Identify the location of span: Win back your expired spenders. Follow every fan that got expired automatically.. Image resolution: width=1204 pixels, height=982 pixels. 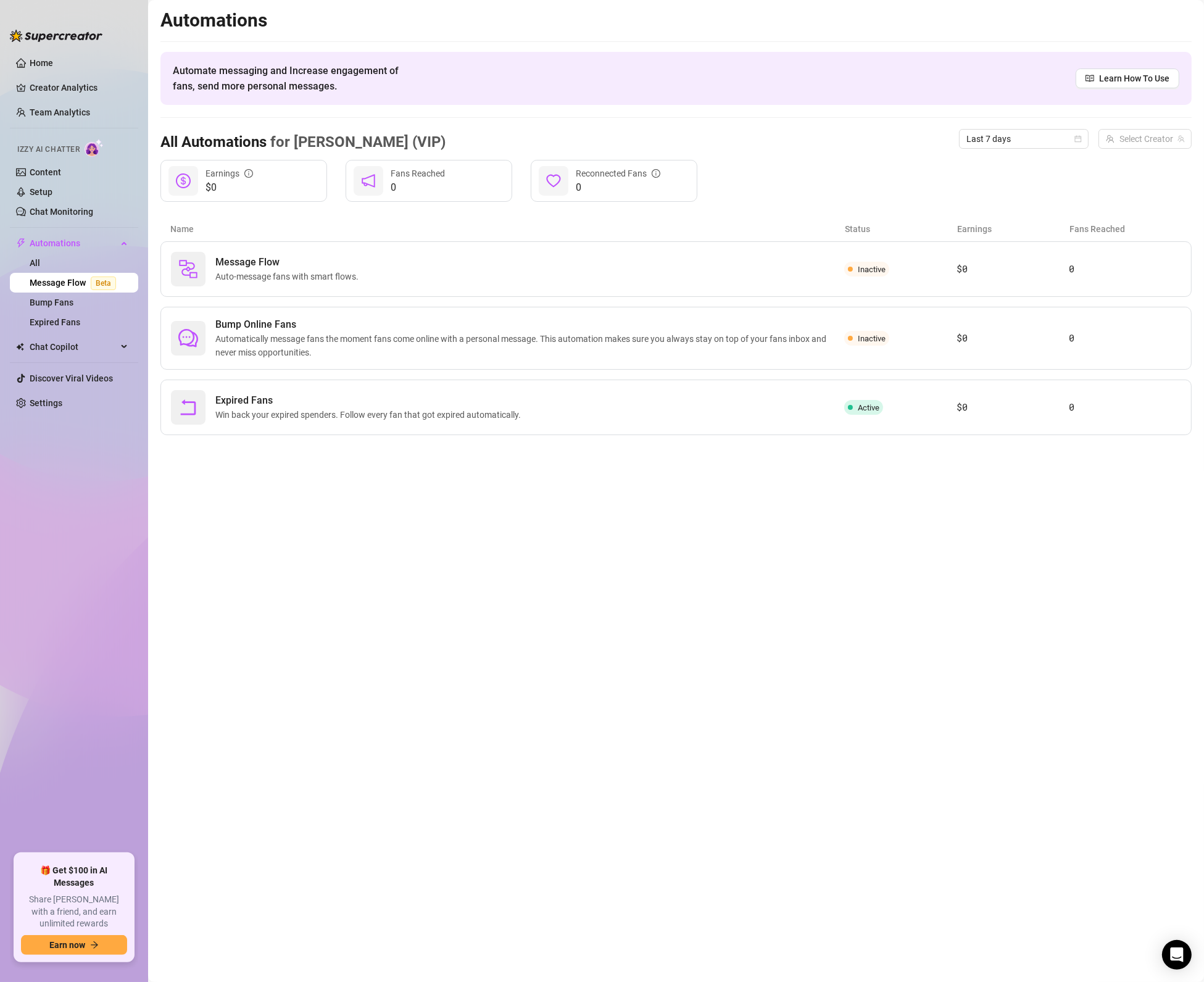
(370, 415).